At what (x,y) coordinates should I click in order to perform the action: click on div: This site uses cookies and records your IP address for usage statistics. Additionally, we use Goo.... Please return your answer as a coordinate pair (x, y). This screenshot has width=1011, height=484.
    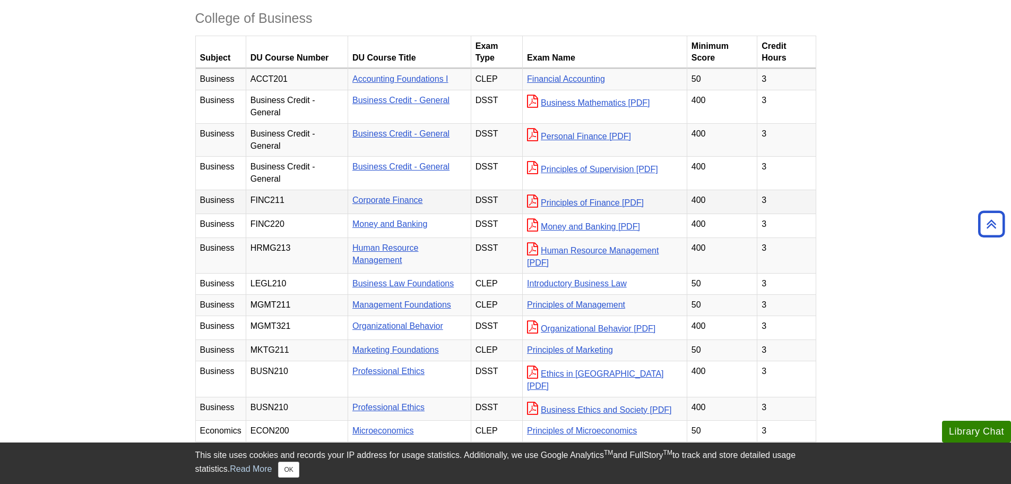
    Looking at the image, I should click on (506, 463).